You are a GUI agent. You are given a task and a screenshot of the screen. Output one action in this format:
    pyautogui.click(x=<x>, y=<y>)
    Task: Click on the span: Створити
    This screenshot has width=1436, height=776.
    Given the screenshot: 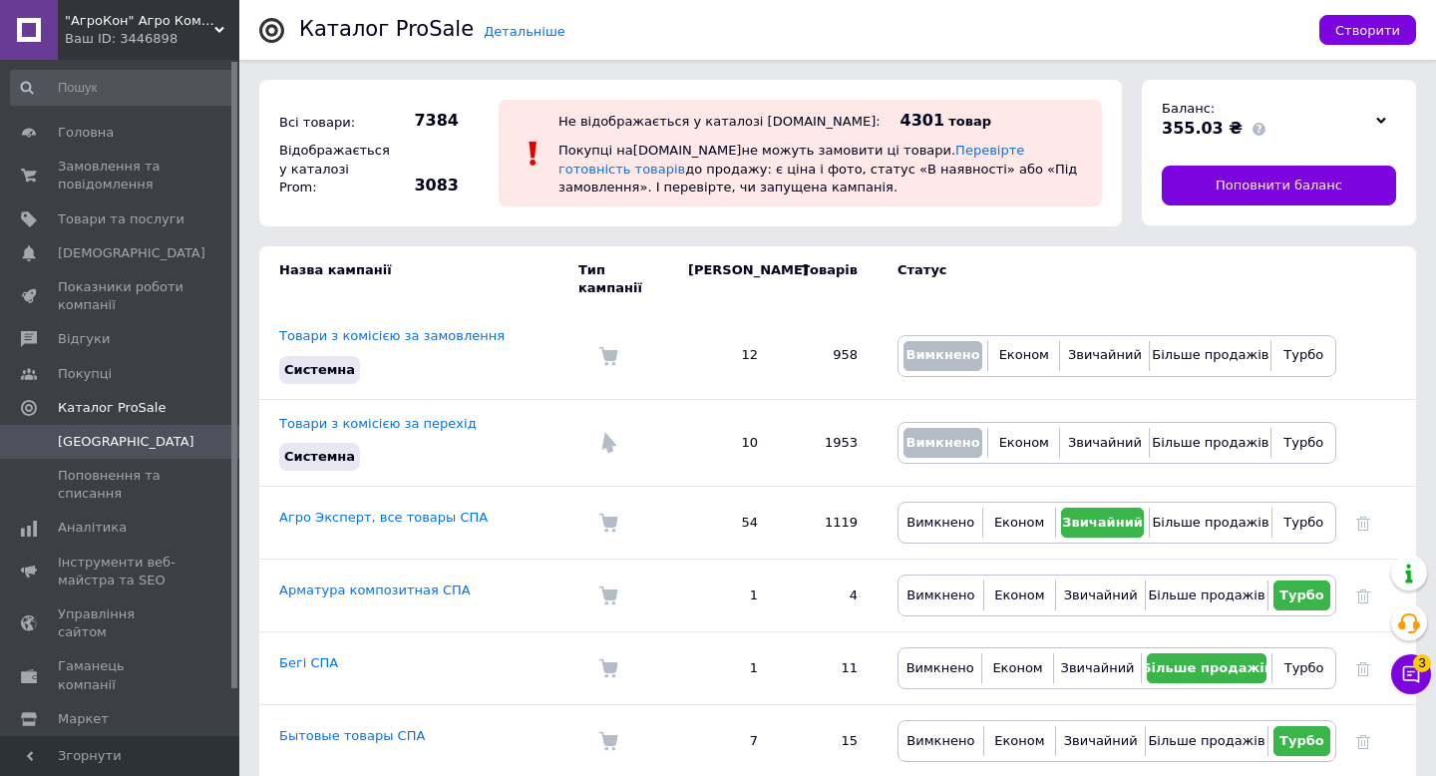 What is the action you would take?
    pyautogui.click(x=1368, y=30)
    